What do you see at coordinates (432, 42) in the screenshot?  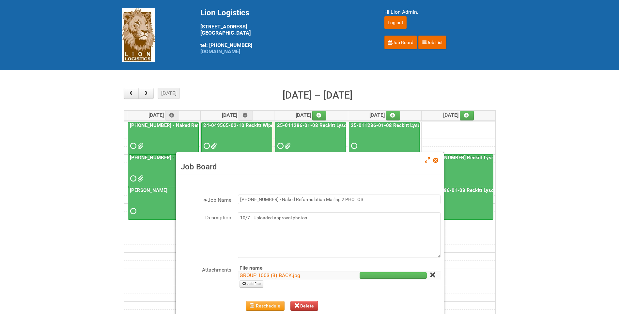 I see `a: Job List` at bounding box center [432, 42].